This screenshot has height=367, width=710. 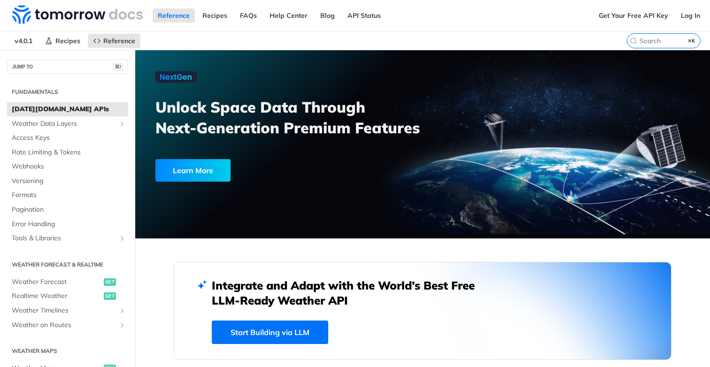 What do you see at coordinates (23, 41) in the screenshot?
I see `span: v4.0.1` at bounding box center [23, 41].